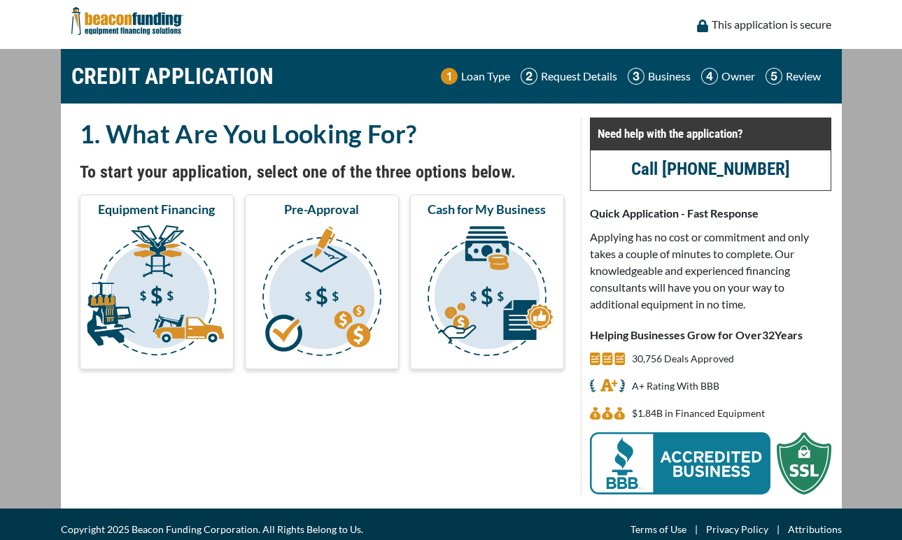  Describe the element at coordinates (803, 76) in the screenshot. I see `p: Review` at that location.